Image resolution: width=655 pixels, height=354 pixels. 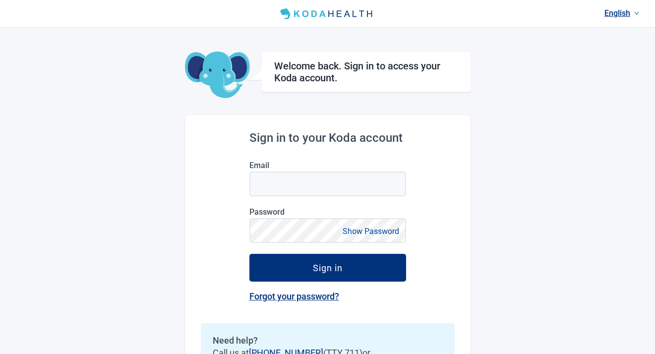 What do you see at coordinates (328, 340) in the screenshot?
I see `h2: Need help?` at bounding box center [328, 340].